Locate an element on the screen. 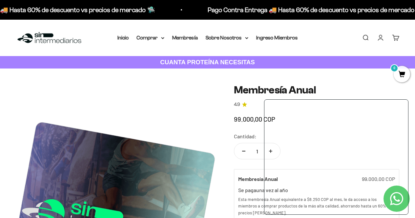  a: Membresía is located at coordinates (185, 37).